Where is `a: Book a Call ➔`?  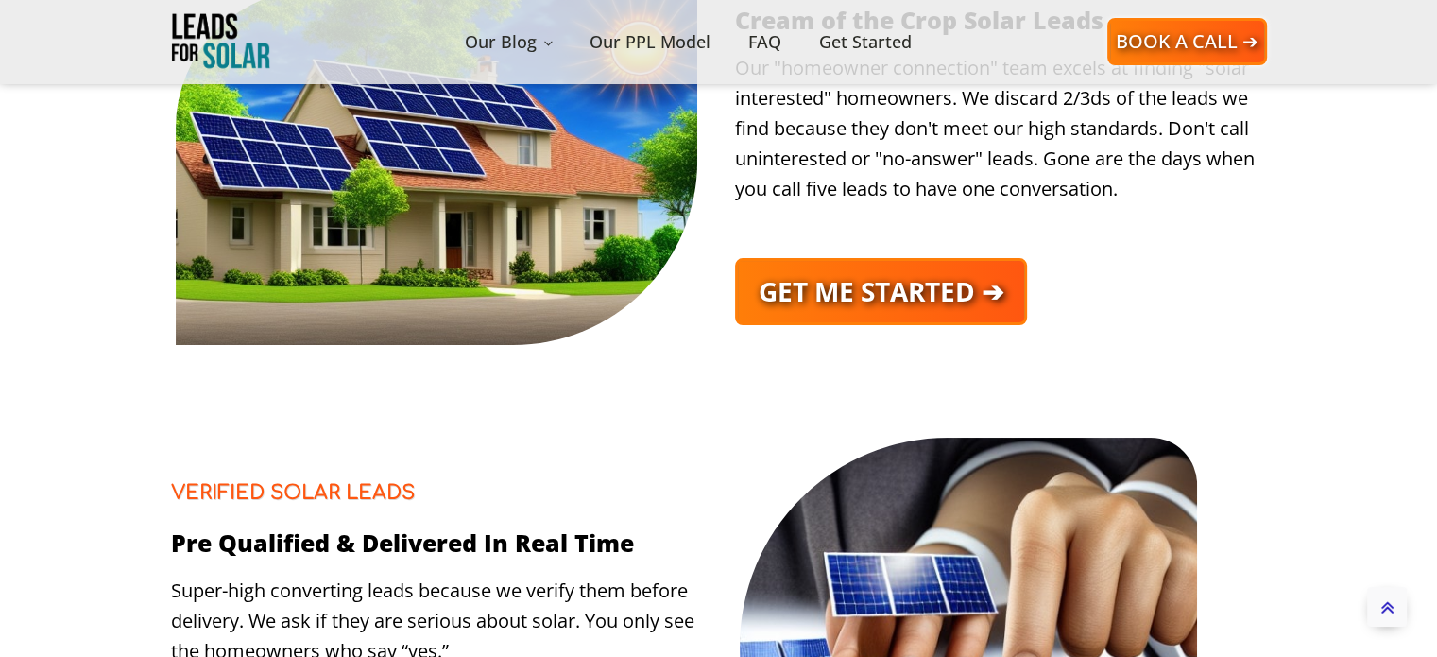
a: Book a Call ➔ is located at coordinates (1187, 42).